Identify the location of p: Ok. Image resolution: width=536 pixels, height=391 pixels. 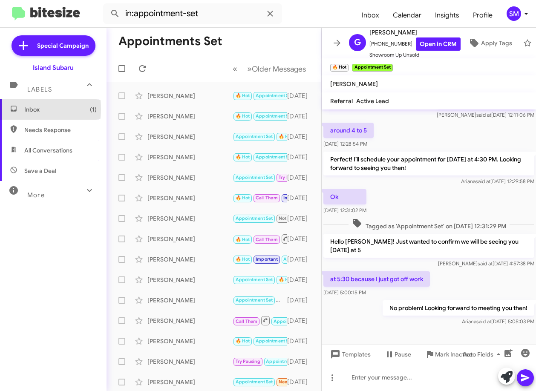
(344, 197).